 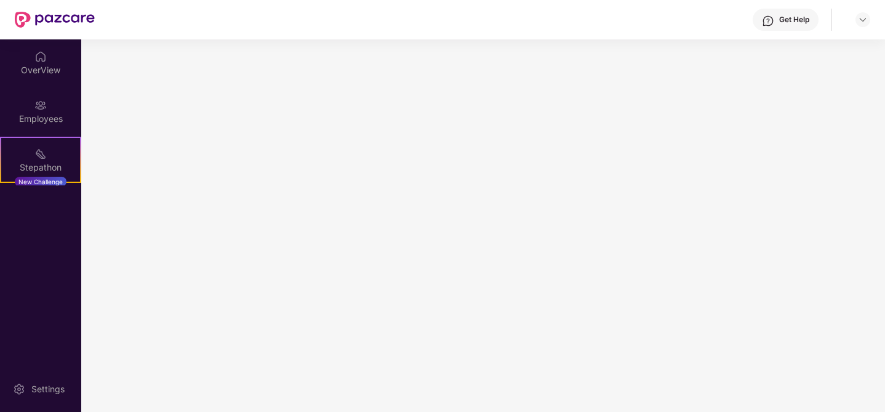 I want to click on img: svg+xml;base64,PHN2ZyBpZD0iU2V0dGluZy0yMHgyMCIgeG1sbnM9Imh0dHA6Ly93d3cudzMub3JnLzIwMDAvc3ZnIiB3aW..., so click(x=19, y=389).